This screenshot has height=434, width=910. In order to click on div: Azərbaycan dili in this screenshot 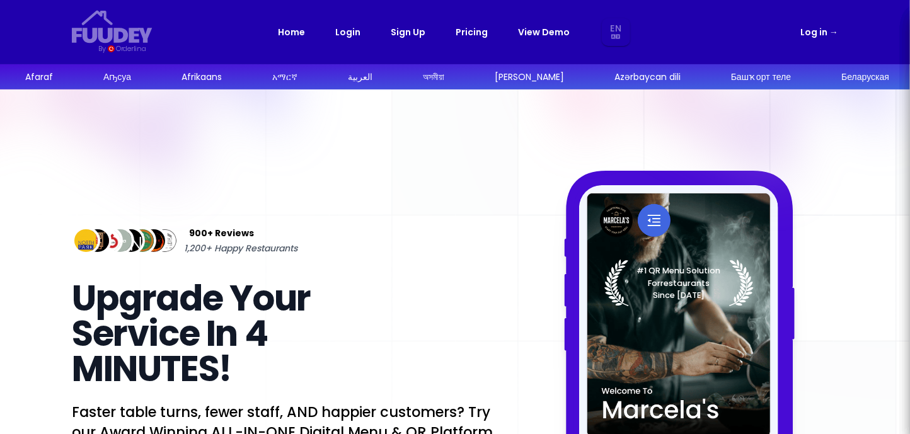, I will do `click(647, 77)`.